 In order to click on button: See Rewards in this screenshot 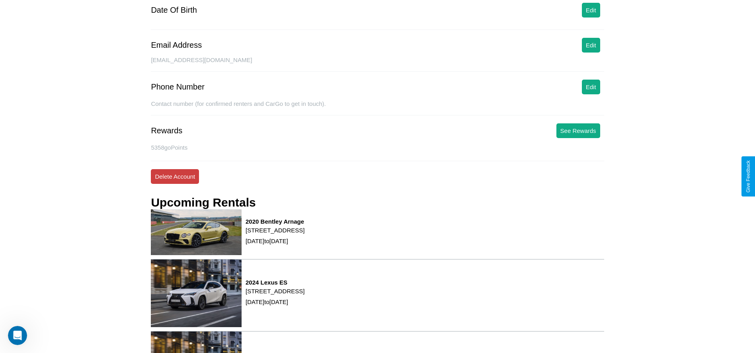, I will do `click(579, 131)`.